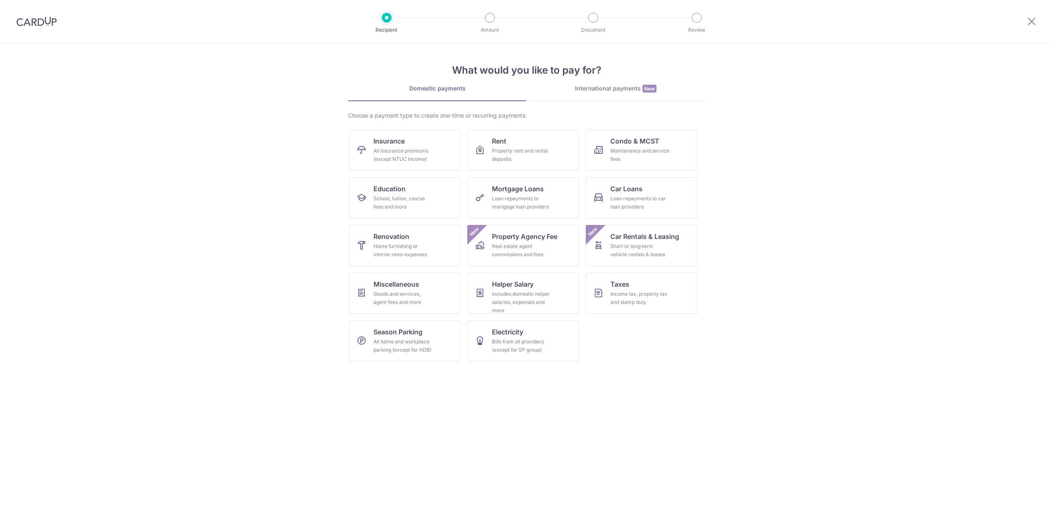  Describe the element at coordinates (437, 88) in the screenshot. I see `div: Domestic payments` at that location.